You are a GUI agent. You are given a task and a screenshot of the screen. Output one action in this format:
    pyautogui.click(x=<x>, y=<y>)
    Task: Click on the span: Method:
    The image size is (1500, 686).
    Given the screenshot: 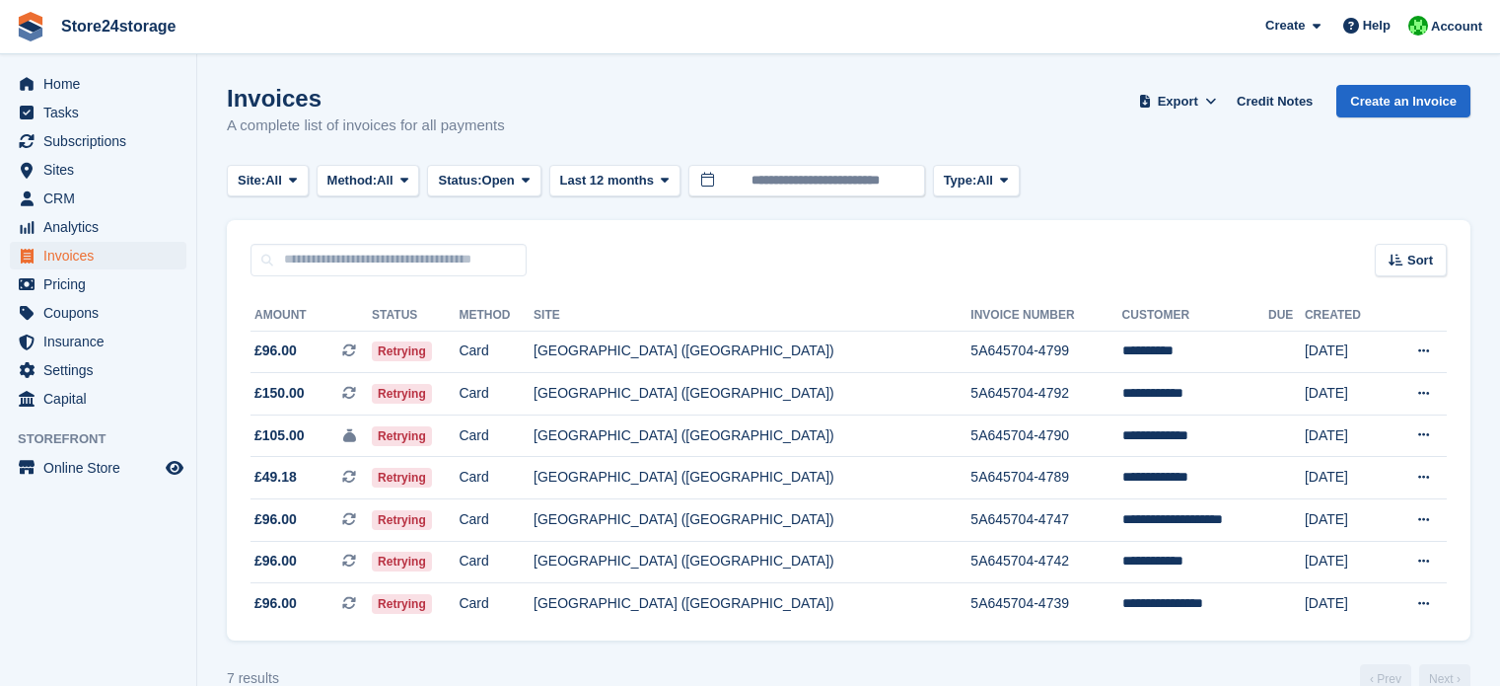 What is the action you would take?
    pyautogui.click(x=352, y=181)
    